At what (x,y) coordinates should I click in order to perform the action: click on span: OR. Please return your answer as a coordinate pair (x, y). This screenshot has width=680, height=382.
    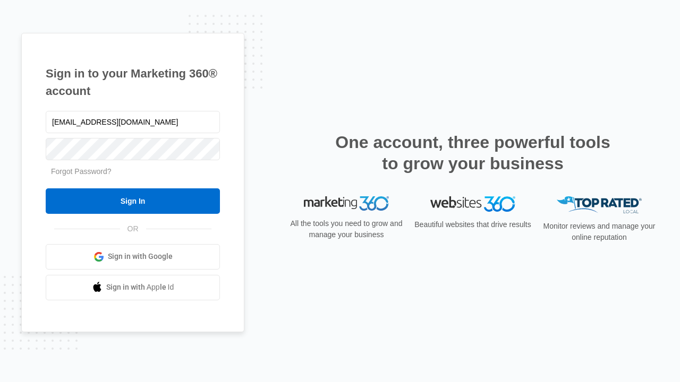
    Looking at the image, I should click on (133, 229).